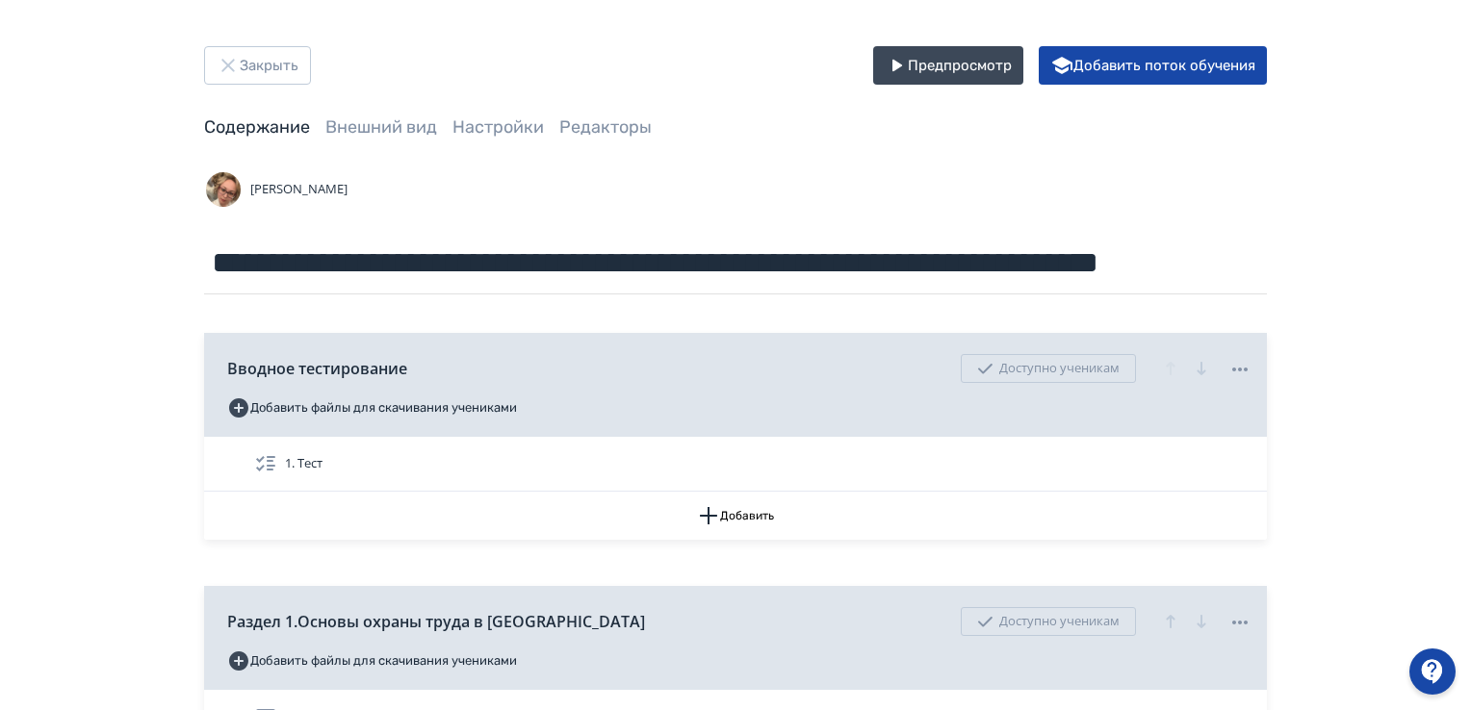  What do you see at coordinates (381, 127) in the screenshot?
I see `a: Внешний вид` at bounding box center [381, 127].